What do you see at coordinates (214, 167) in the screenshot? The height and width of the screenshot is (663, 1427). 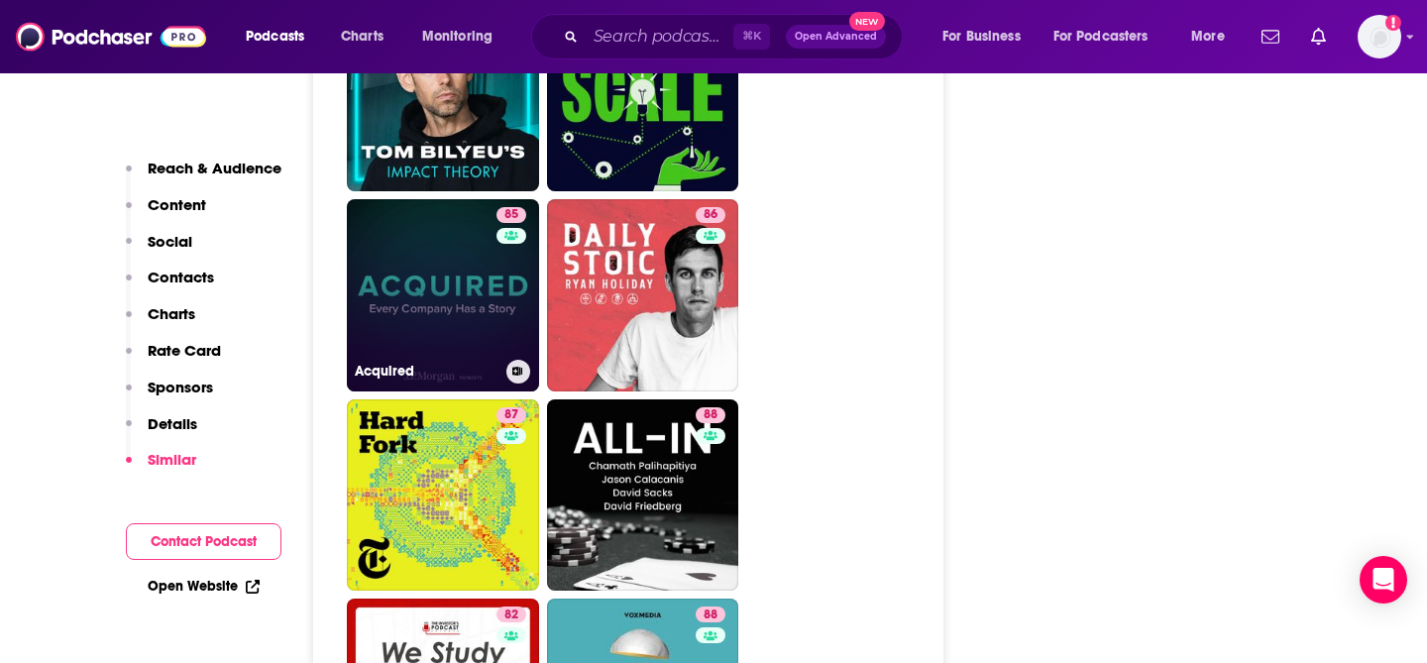 I see `p: Reach & Audience` at bounding box center [214, 167].